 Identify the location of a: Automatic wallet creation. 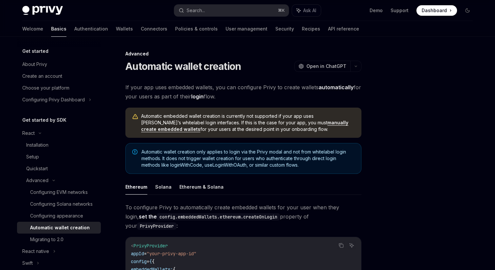
(59, 227).